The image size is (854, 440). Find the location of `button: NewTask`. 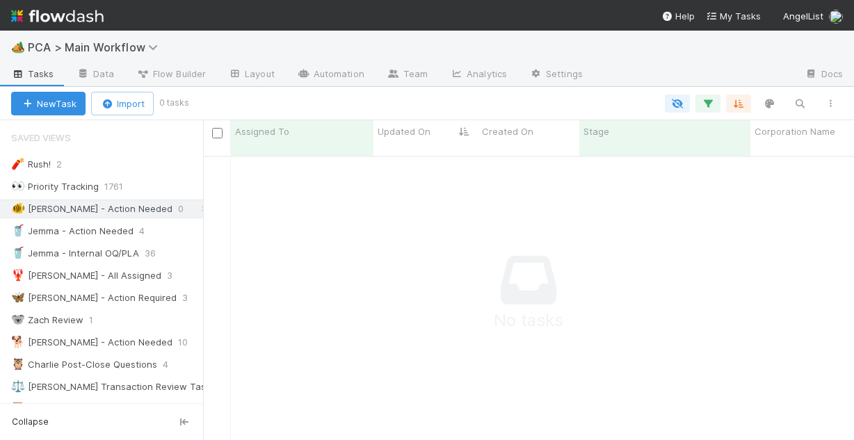

button: NewTask is located at coordinates (48, 104).